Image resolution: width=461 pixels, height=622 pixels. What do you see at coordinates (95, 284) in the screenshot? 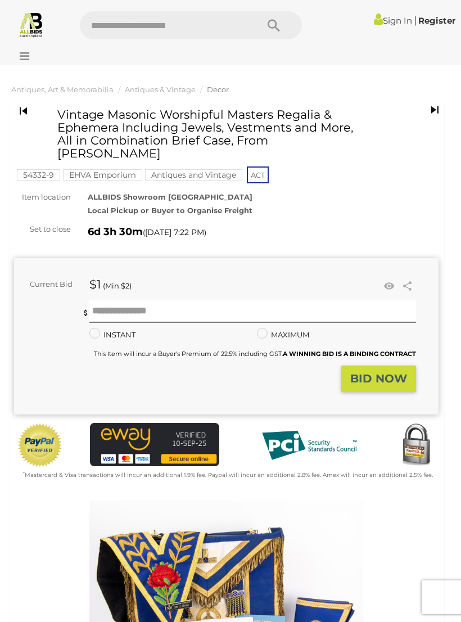
I see `strong: $1` at bounding box center [95, 284].